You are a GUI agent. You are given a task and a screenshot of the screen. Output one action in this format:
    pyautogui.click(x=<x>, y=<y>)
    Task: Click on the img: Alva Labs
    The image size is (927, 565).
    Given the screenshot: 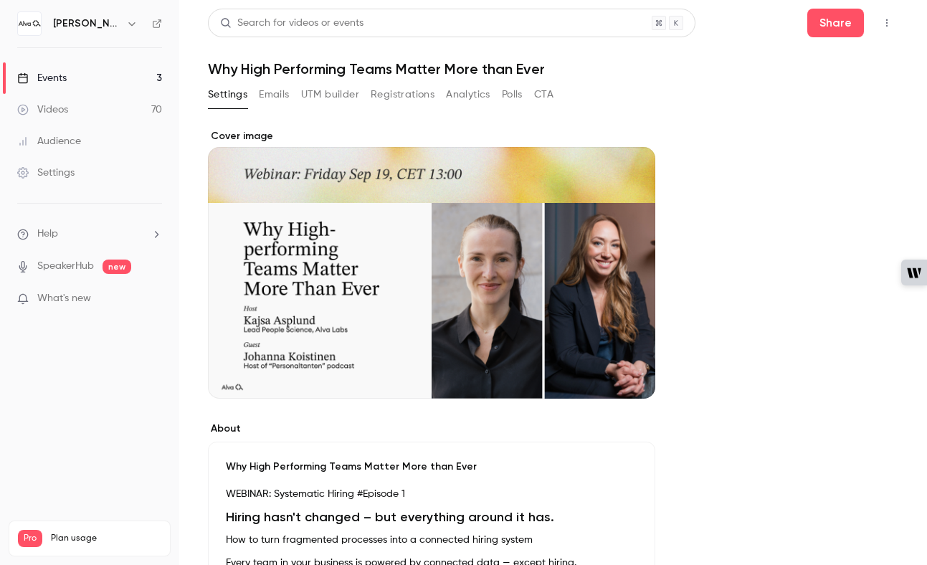 What is the action you would take?
    pyautogui.click(x=29, y=24)
    